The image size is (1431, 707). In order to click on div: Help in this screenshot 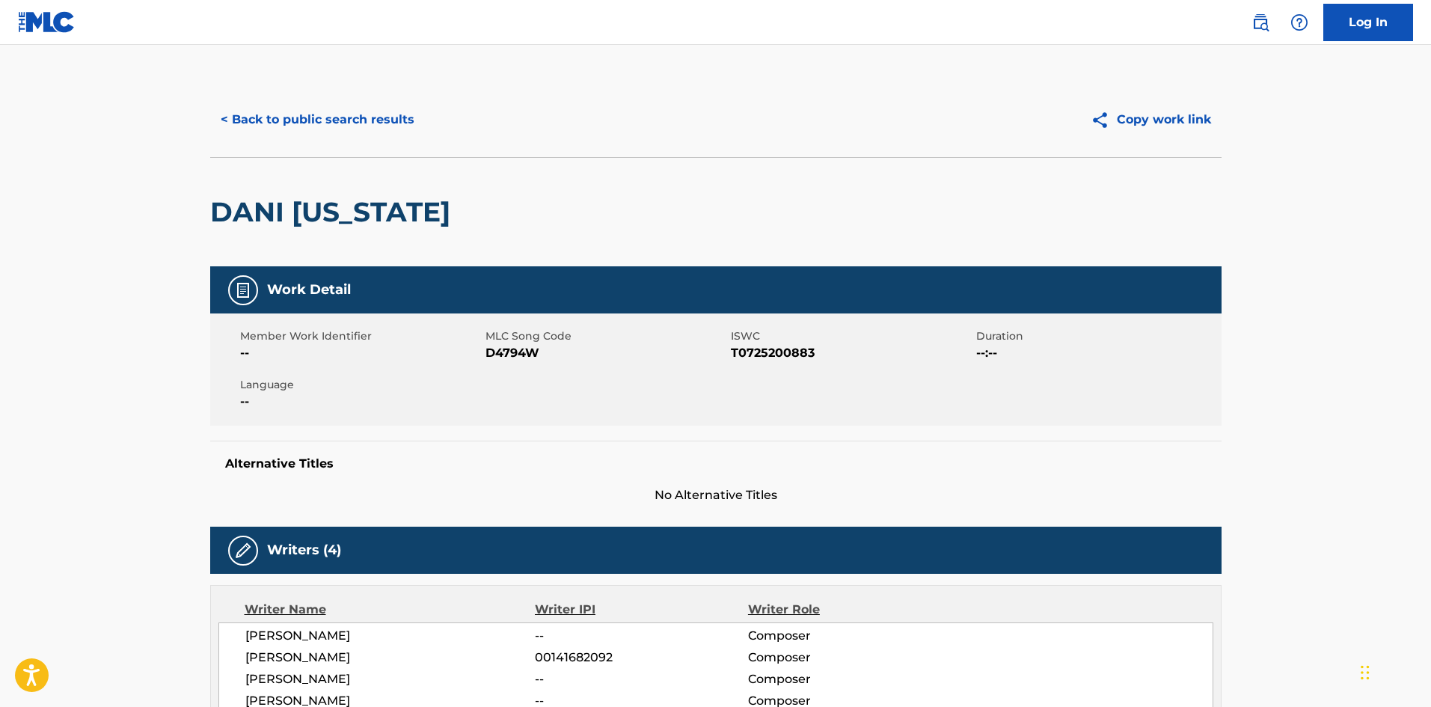, I will do `click(1299, 22)`.